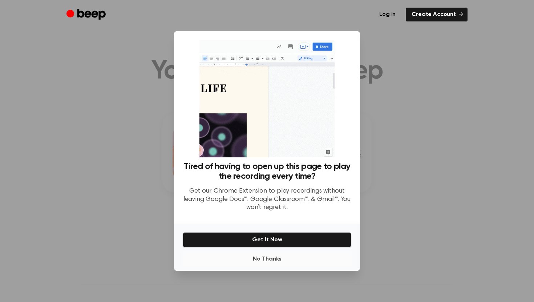  What do you see at coordinates (87, 15) in the screenshot?
I see `a: Beep` at bounding box center [87, 15].